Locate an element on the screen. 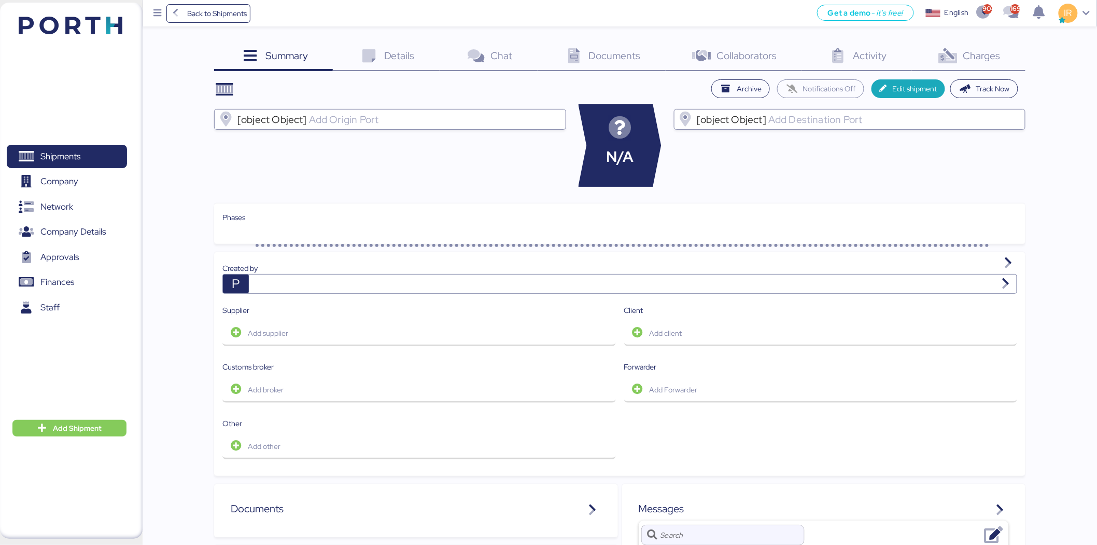  a: Company Details is located at coordinates (67, 232).